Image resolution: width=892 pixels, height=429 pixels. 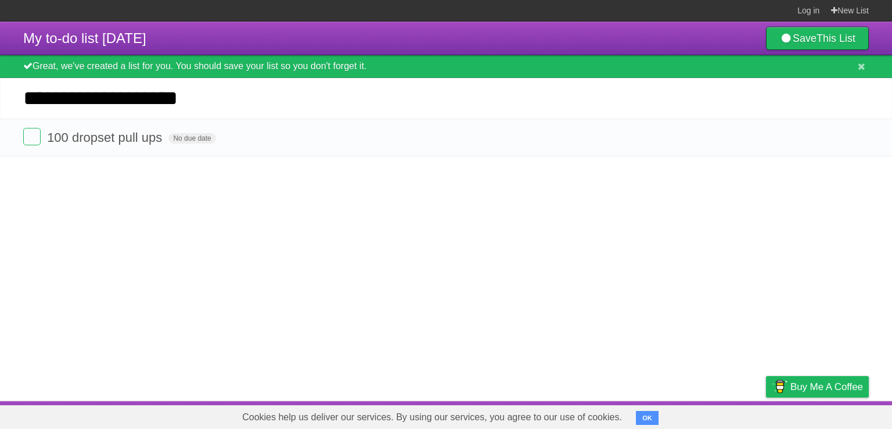 I want to click on b: This List, so click(x=836, y=38).